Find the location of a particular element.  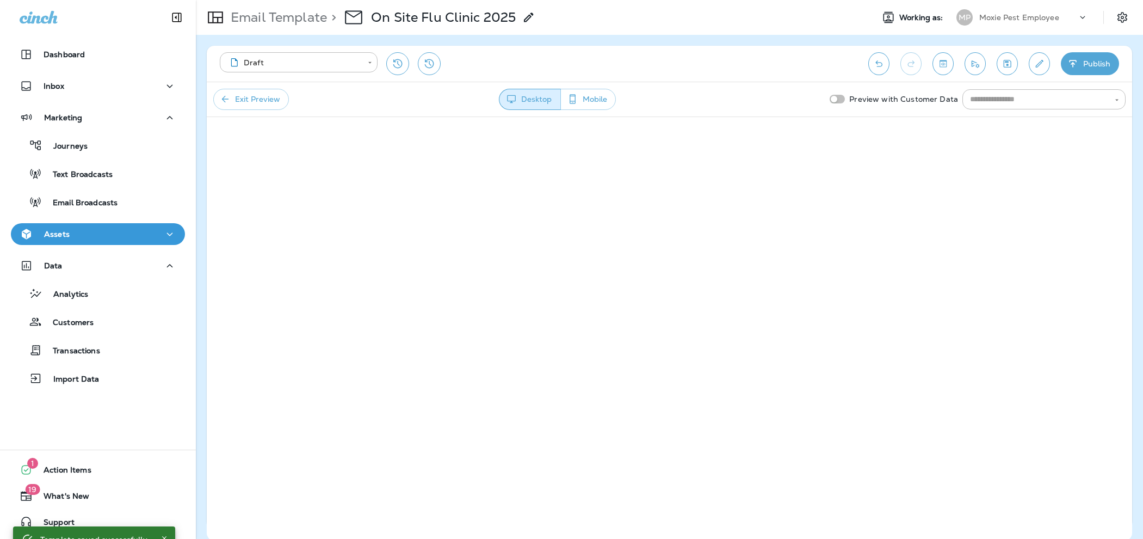

p: Customers is located at coordinates (67, 323).